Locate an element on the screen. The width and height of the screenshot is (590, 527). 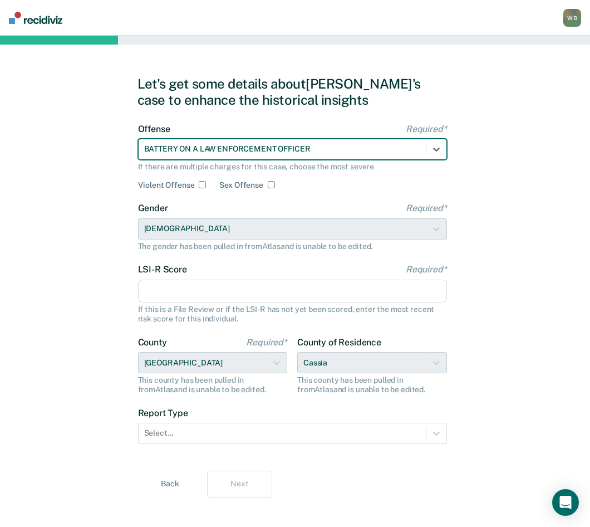
label: Gender is located at coordinates (292, 208).